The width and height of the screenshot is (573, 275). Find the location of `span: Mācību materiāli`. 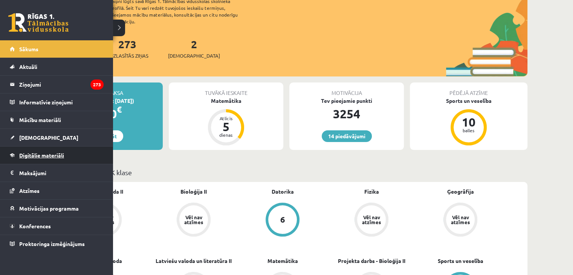

span: Mācību materiāli is located at coordinates (40, 120).